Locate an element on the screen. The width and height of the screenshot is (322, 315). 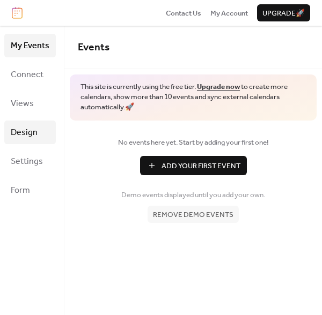
a: Contact Us is located at coordinates (183, 13).